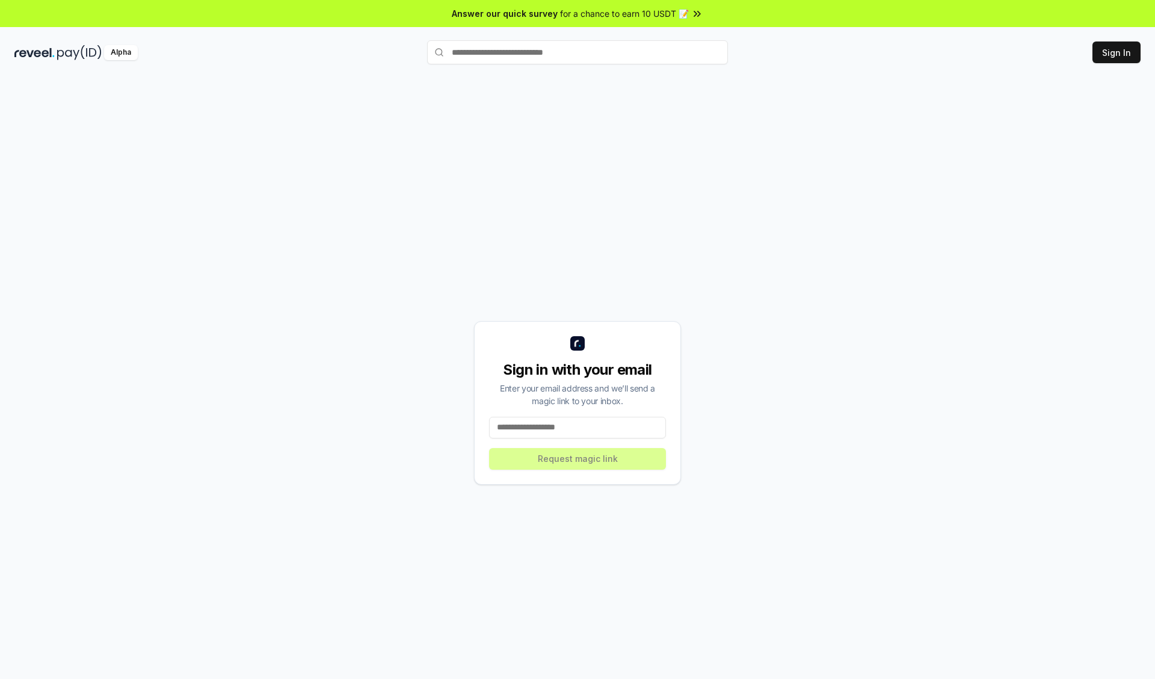 This screenshot has width=1155, height=679. Describe the element at coordinates (121, 52) in the screenshot. I see `div: Alpha` at that location.